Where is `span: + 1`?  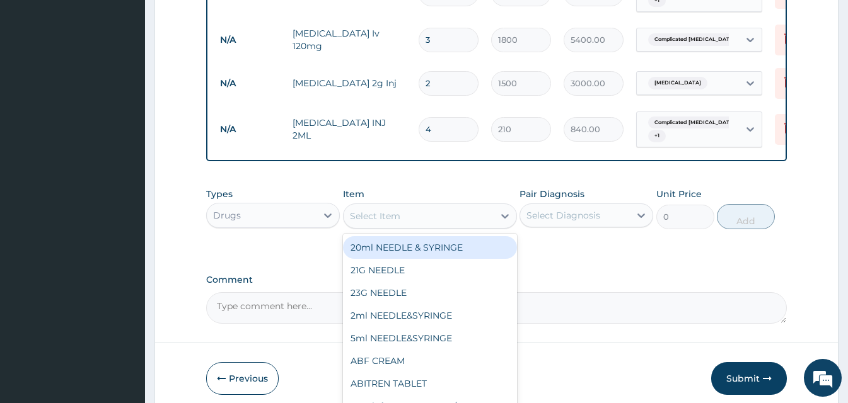
span: + 1 is located at coordinates (657, 136).